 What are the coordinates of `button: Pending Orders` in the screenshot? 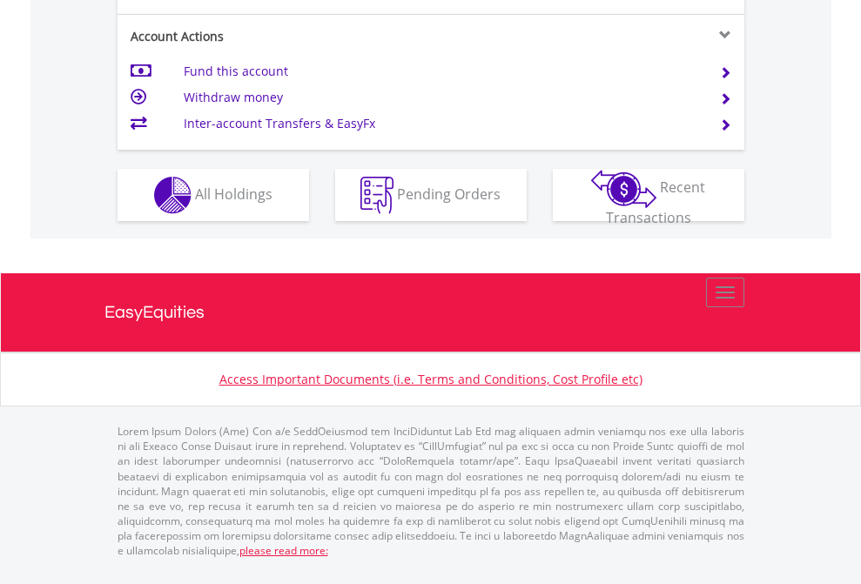 It's located at (431, 195).